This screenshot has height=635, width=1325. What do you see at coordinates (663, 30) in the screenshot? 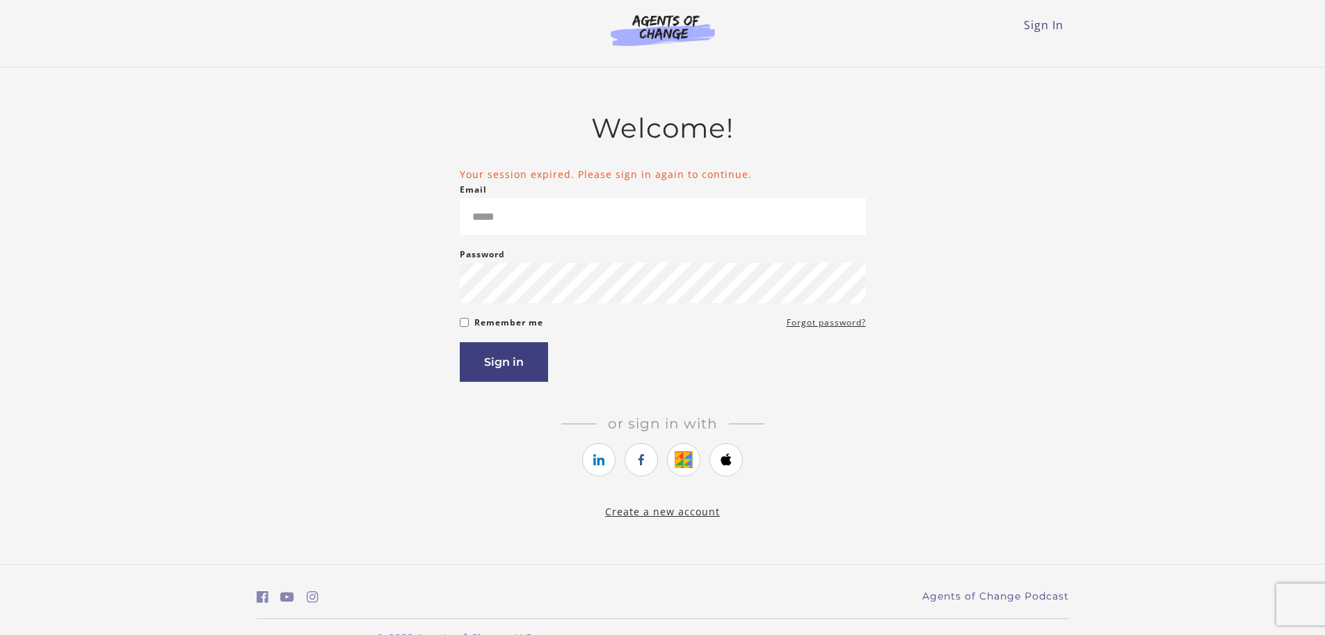
I see `img: Agents of Change Logo` at bounding box center [663, 30].